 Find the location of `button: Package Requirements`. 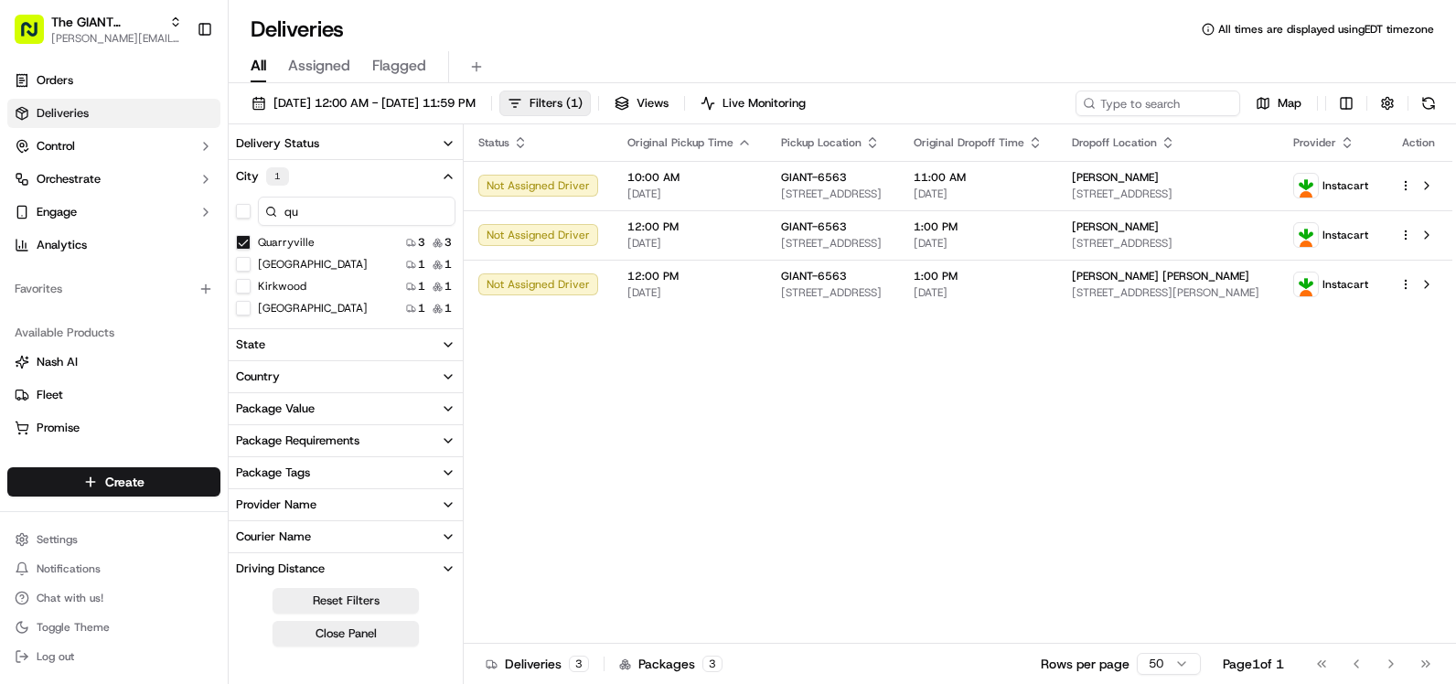

button: Package Requirements is located at coordinates (346, 441).